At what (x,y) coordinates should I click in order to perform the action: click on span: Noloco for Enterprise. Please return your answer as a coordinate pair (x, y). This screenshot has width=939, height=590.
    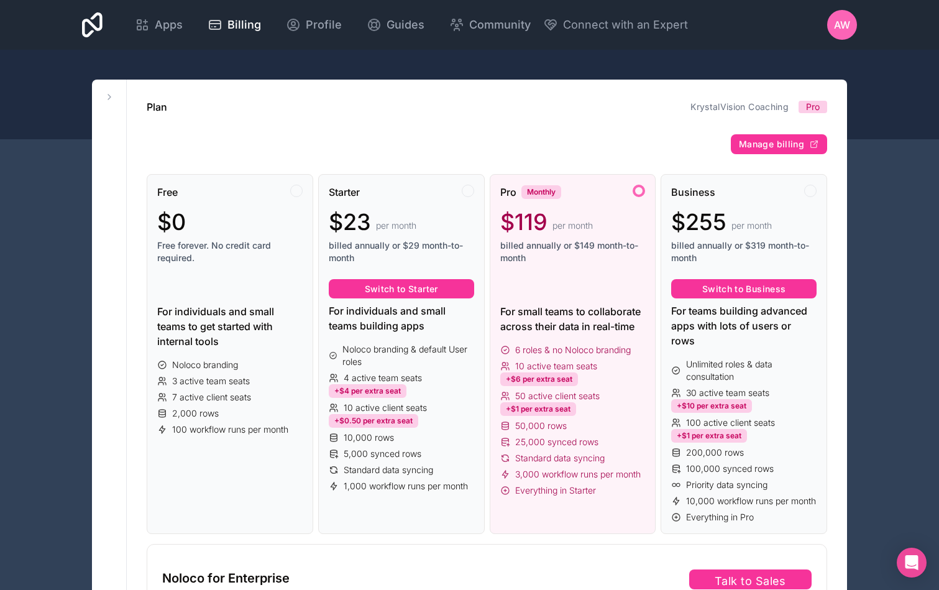
    Looking at the image, I should click on (226, 578).